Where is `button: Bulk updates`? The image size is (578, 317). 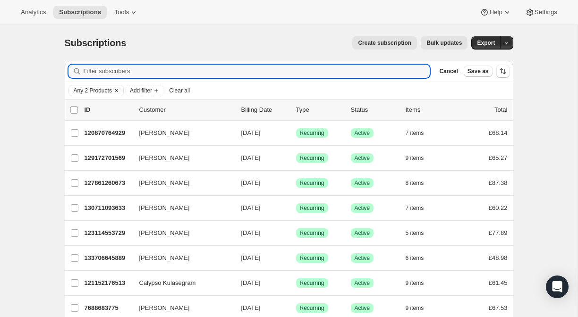
button: Bulk updates is located at coordinates (444, 43).